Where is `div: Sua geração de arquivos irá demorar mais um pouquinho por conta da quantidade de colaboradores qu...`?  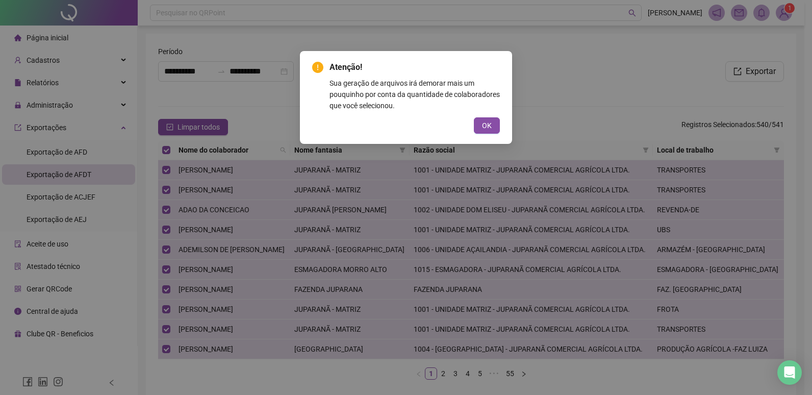
div: Sua geração de arquivos irá demorar mais um pouquinho por conta da quantidade de colaboradores qu... is located at coordinates (415, 94).